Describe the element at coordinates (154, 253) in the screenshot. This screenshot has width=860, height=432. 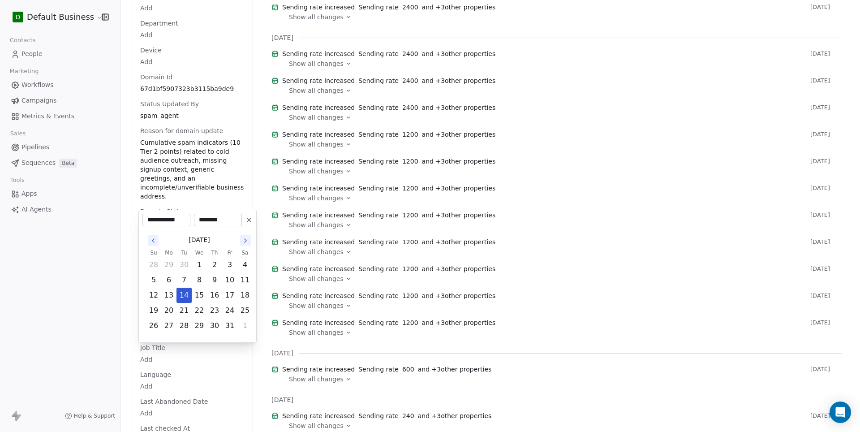
I see `th: Sunday` at that location.